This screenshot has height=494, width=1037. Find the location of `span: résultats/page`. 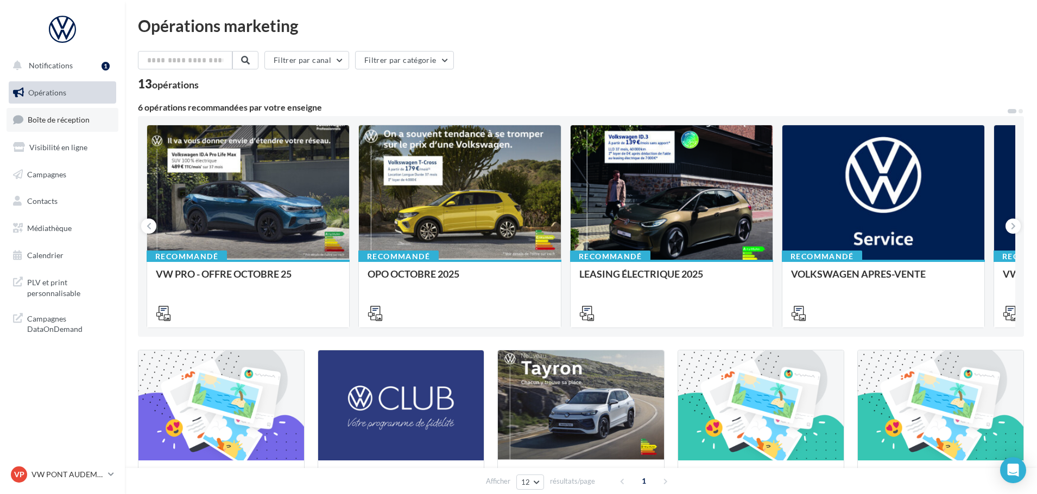

span: résultats/page is located at coordinates (572, 481).